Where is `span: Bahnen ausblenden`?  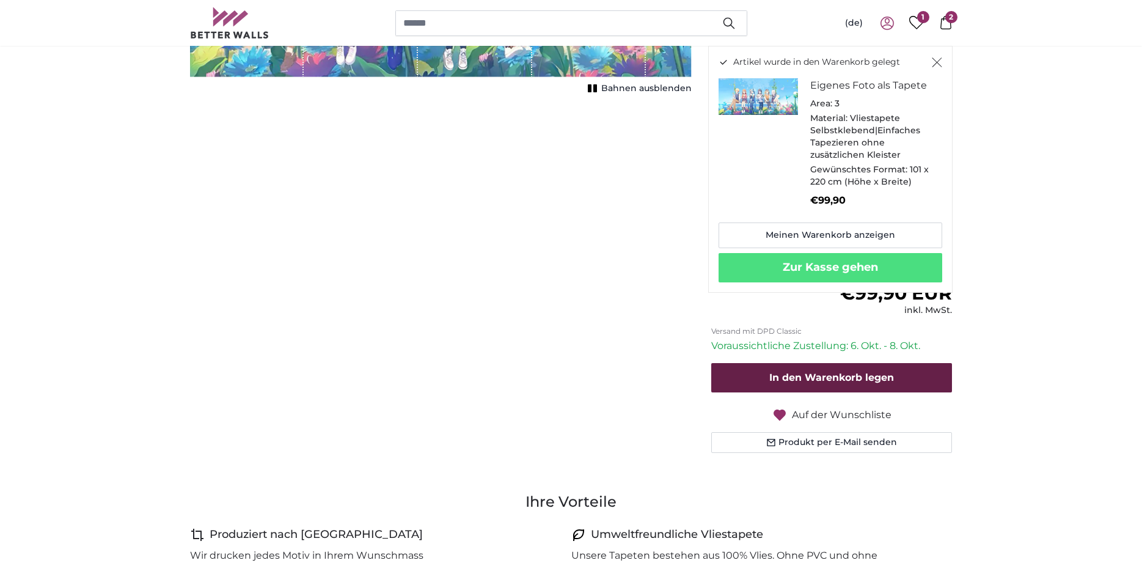 span: Bahnen ausblenden is located at coordinates (647, 89).